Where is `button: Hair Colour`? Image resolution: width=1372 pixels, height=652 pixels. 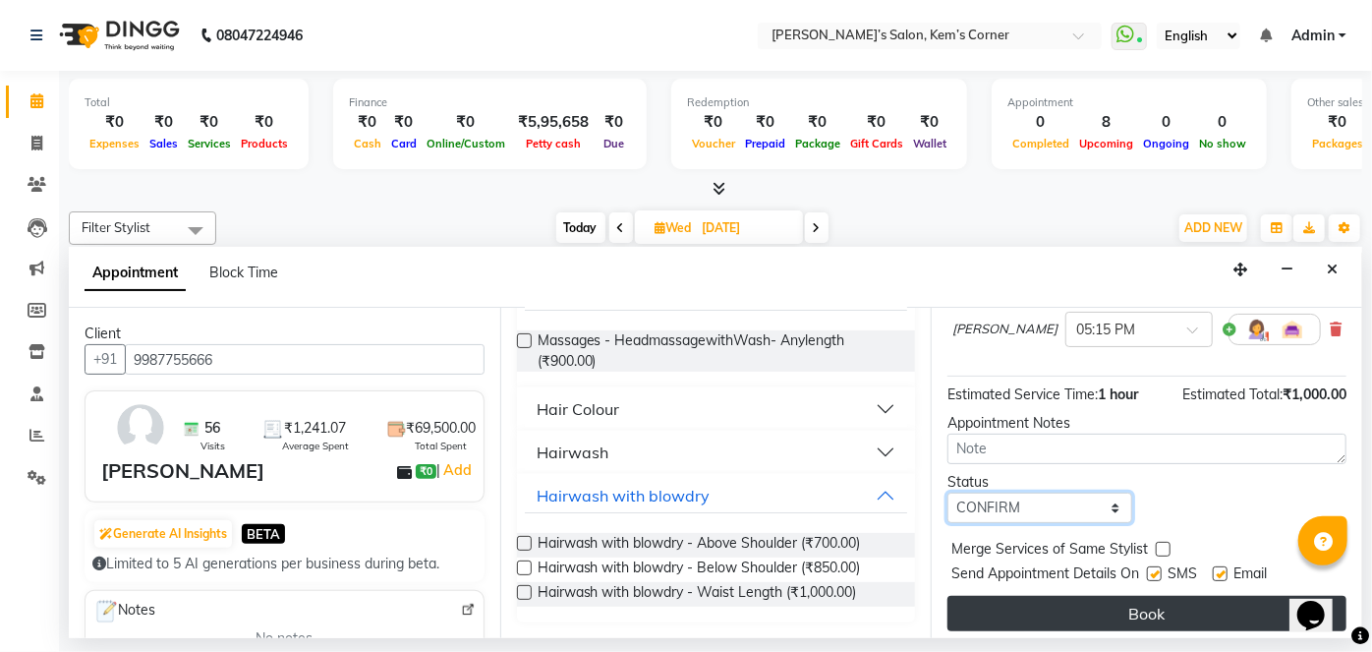
button: Hair Colour is located at coordinates (716, 409).